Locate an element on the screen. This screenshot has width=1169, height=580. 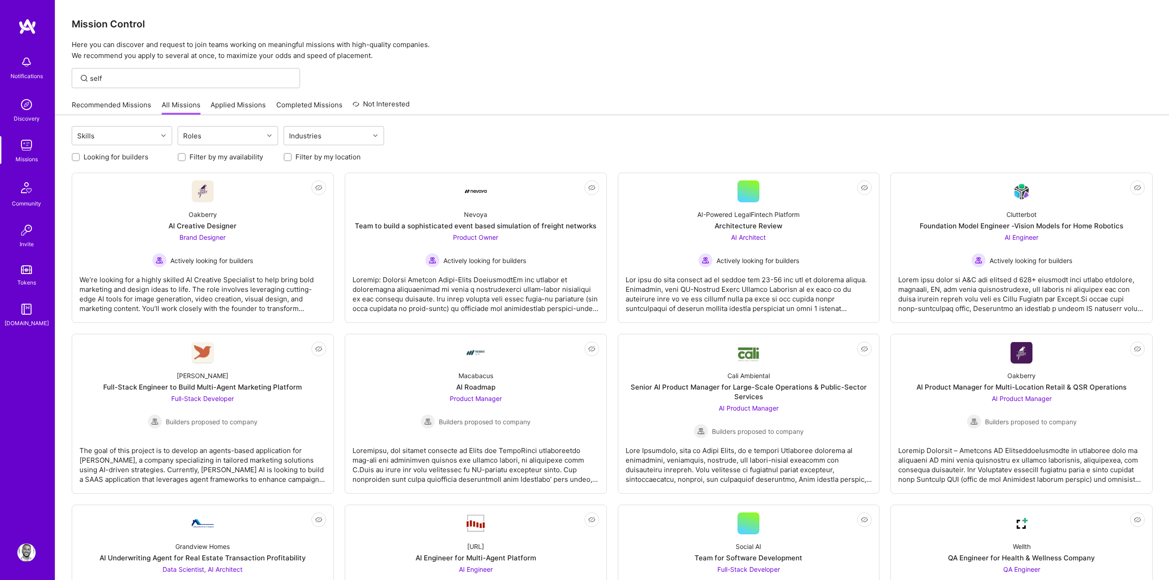
div: Social AI is located at coordinates (749, 546).